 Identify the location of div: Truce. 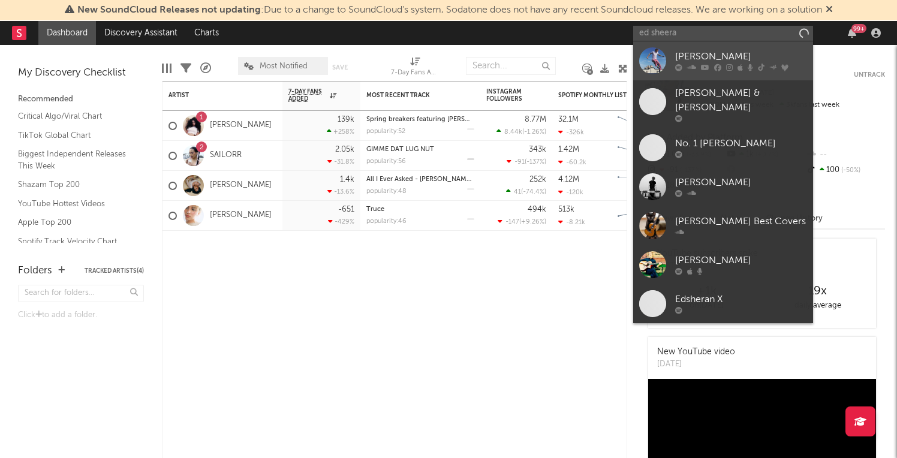
(420, 209).